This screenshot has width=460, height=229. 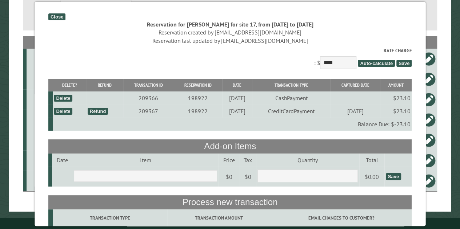 I want to click on th: Delete?, so click(x=69, y=85).